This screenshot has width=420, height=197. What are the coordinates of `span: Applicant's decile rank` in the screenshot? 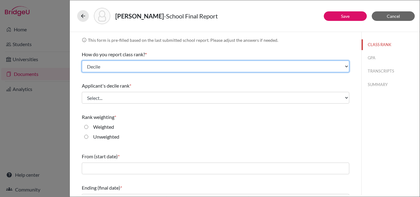 It's located at (105, 85).